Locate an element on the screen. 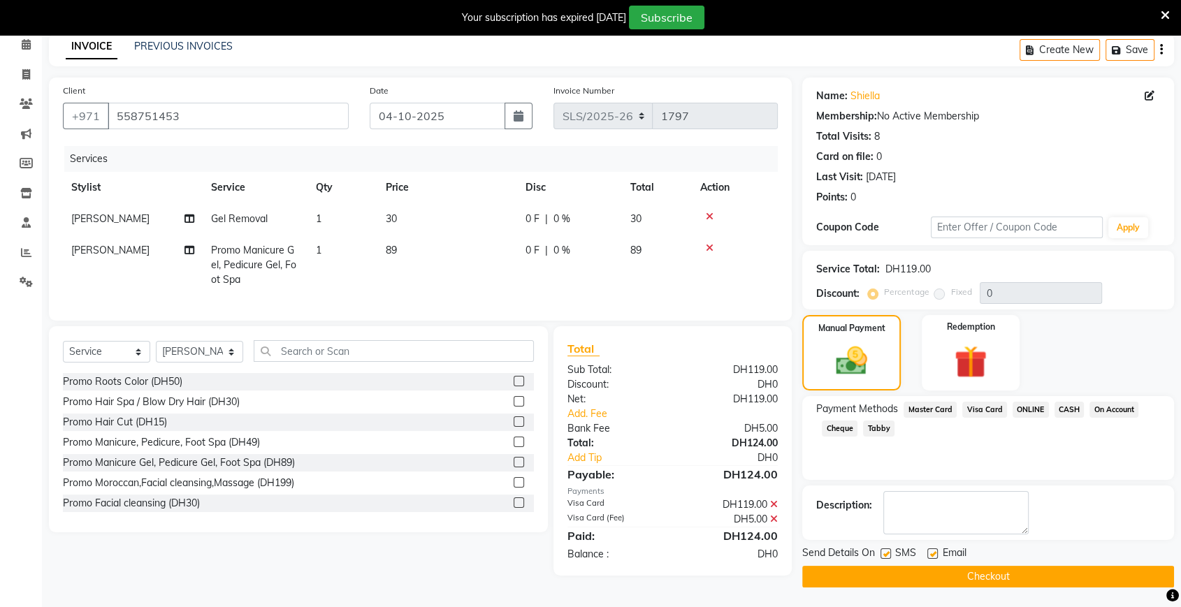  div: Net: is located at coordinates (615, 399).